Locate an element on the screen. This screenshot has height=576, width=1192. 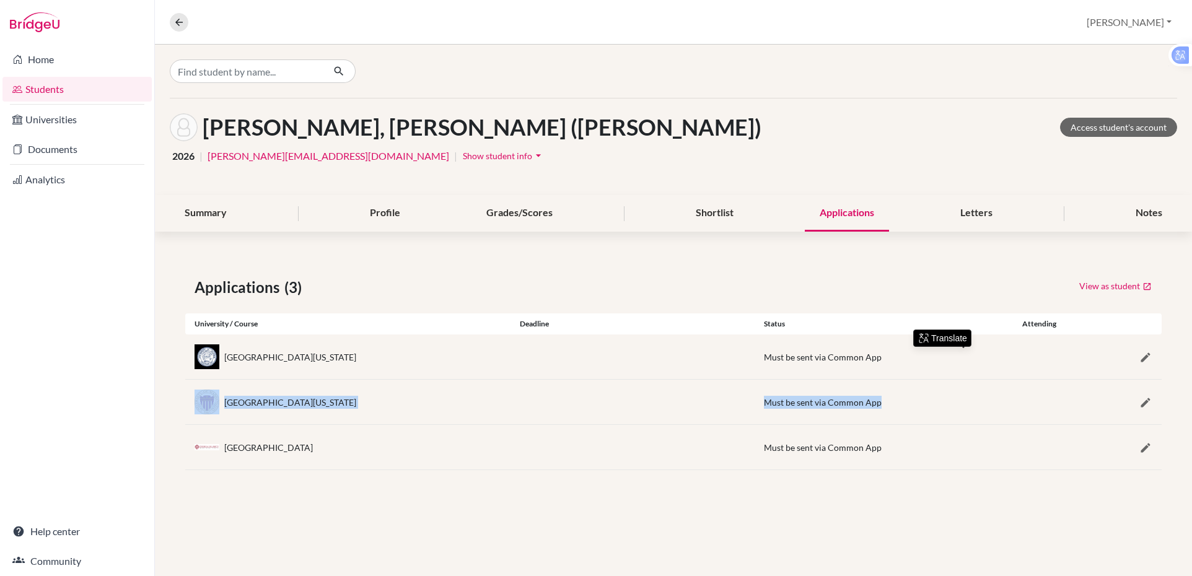
div: Letters is located at coordinates (977, 213).